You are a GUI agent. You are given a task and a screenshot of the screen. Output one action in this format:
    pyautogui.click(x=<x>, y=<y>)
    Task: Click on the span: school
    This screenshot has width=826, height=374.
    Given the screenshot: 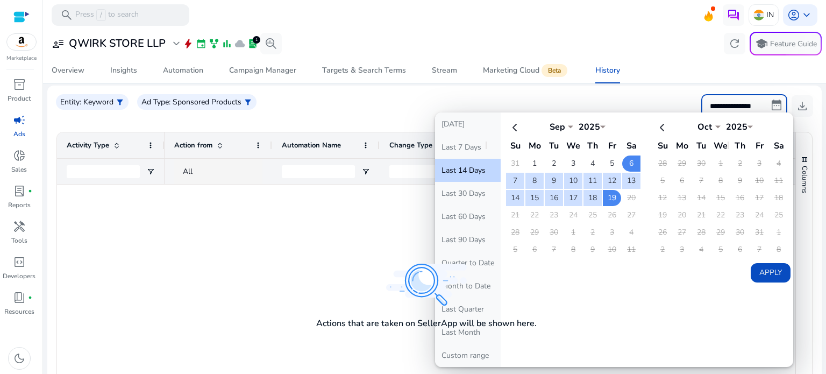 What is the action you would take?
    pyautogui.click(x=761, y=44)
    